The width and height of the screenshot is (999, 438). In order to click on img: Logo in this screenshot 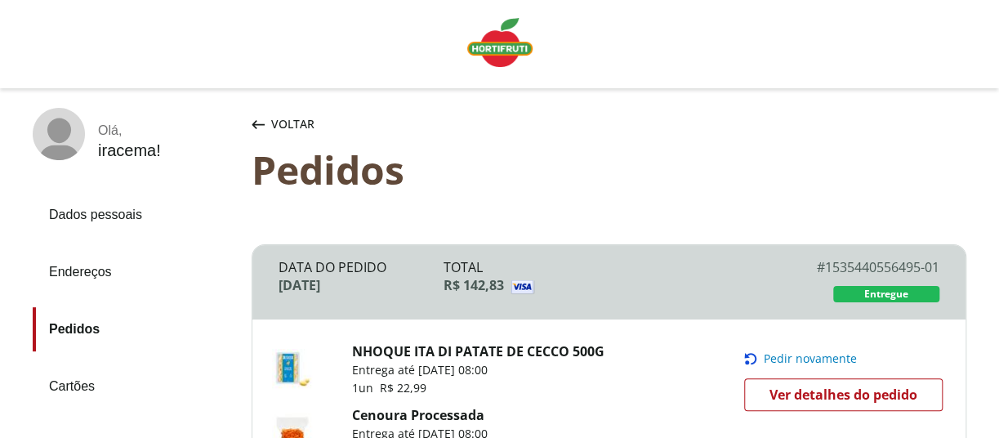, I will do `click(500, 42)`.